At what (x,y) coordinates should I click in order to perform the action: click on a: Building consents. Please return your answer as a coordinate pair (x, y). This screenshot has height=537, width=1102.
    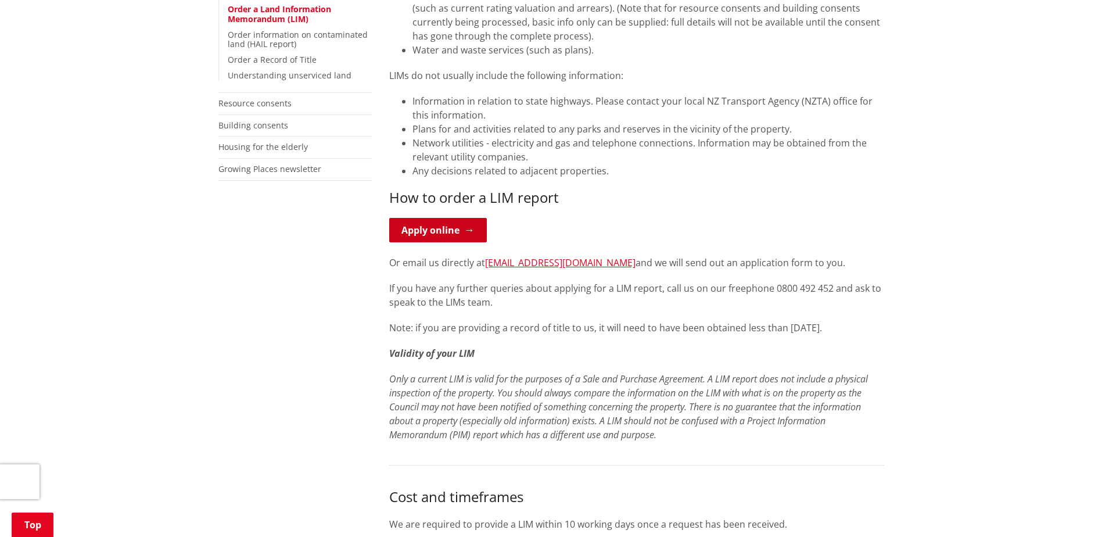
    Looking at the image, I should click on (253, 125).